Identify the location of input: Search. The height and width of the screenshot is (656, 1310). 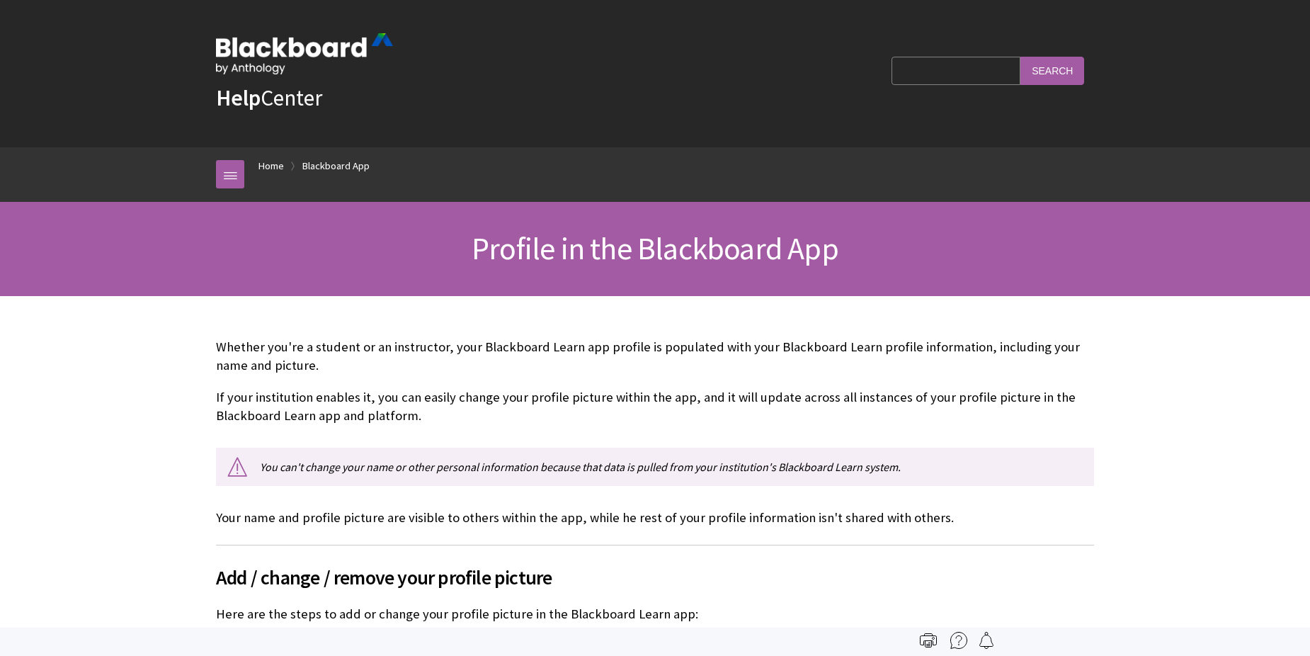
(1052, 70).